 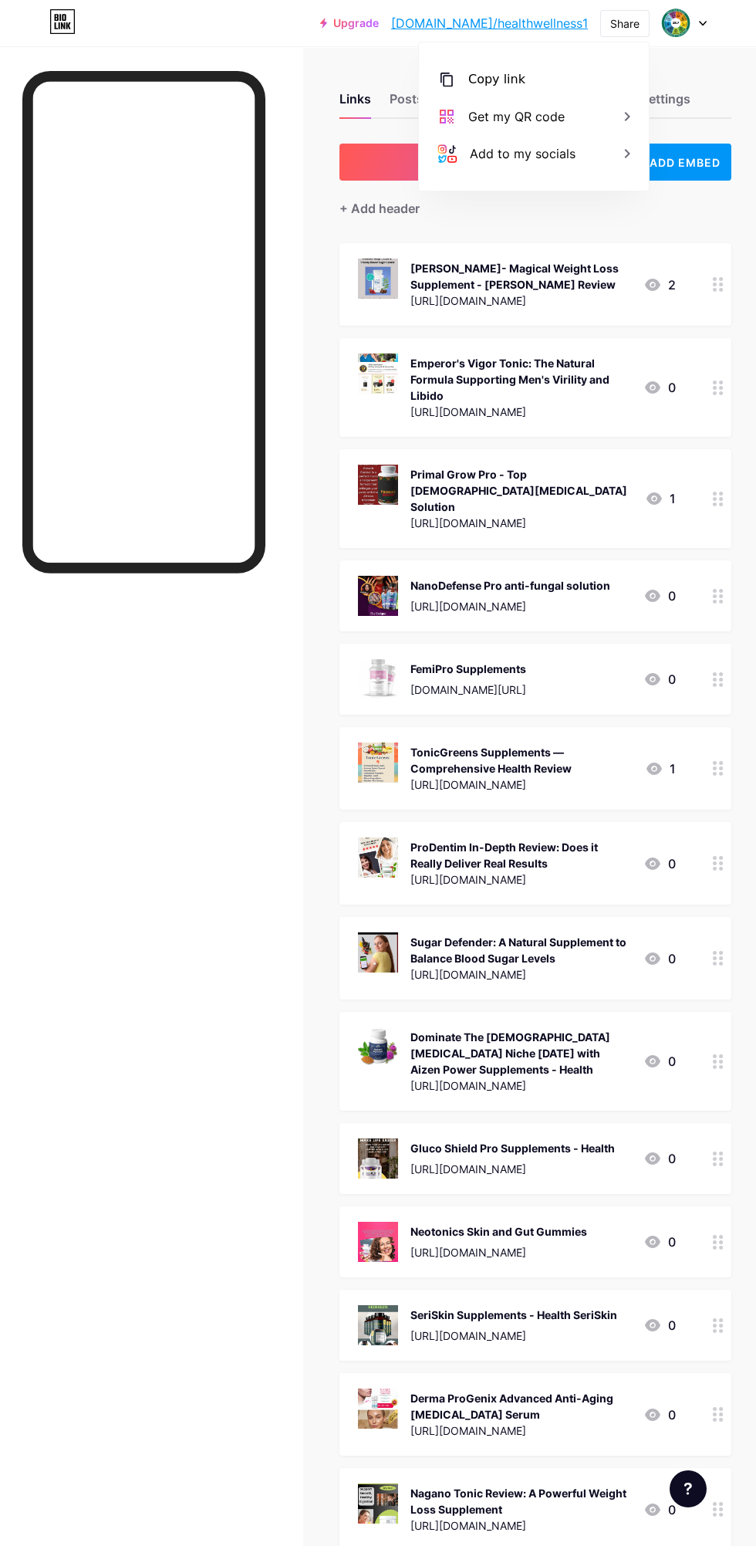 I want to click on div: Add to my socials, so click(x=523, y=154).